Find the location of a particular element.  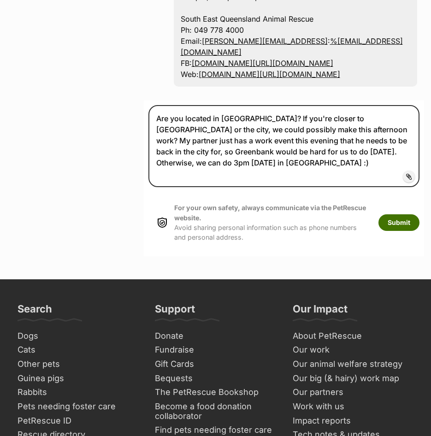

a: About PetRescue is located at coordinates (353, 336).